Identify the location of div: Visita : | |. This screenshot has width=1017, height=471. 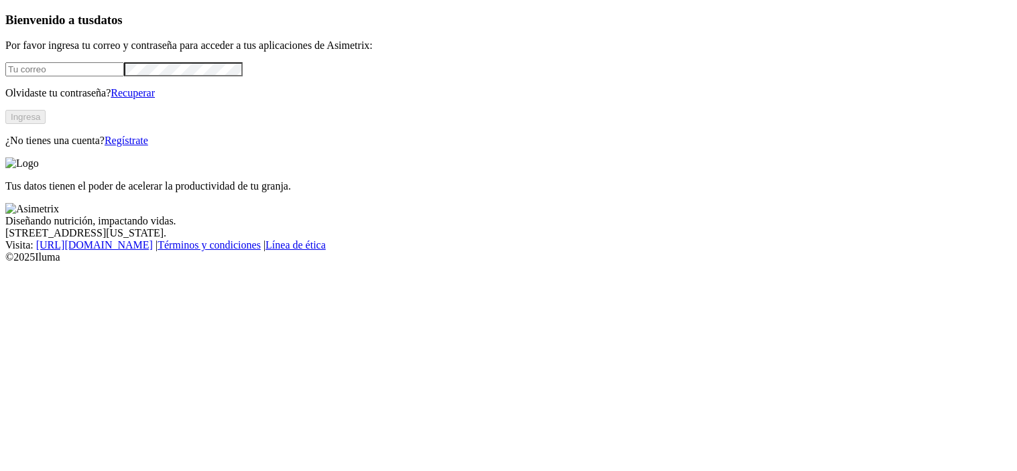
(508, 245).